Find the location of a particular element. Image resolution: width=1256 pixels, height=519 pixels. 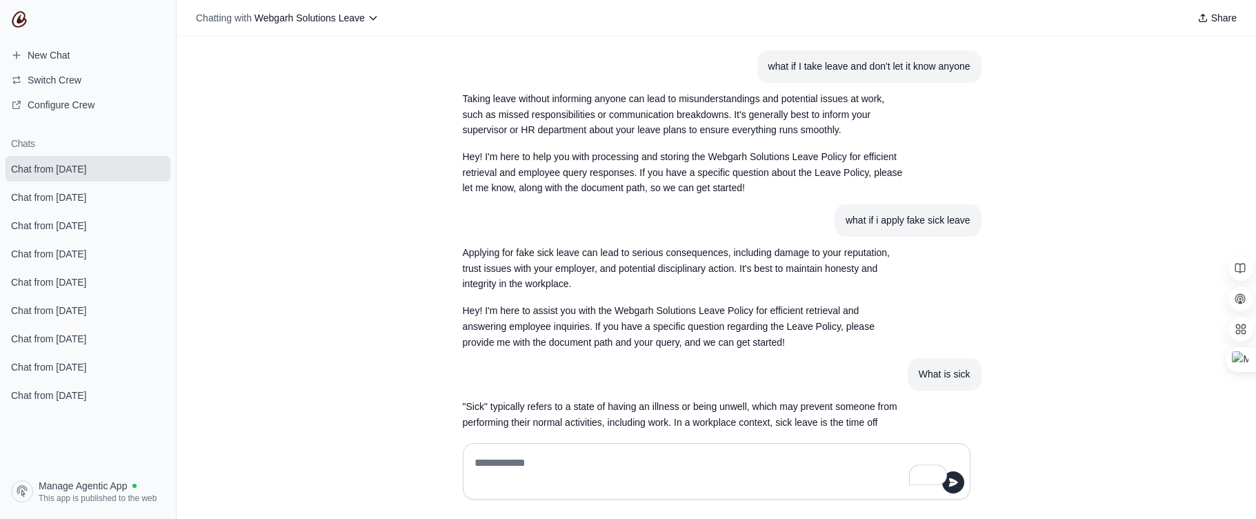

div: what if I take leave and don't let it know anyone is located at coordinates (869, 66).